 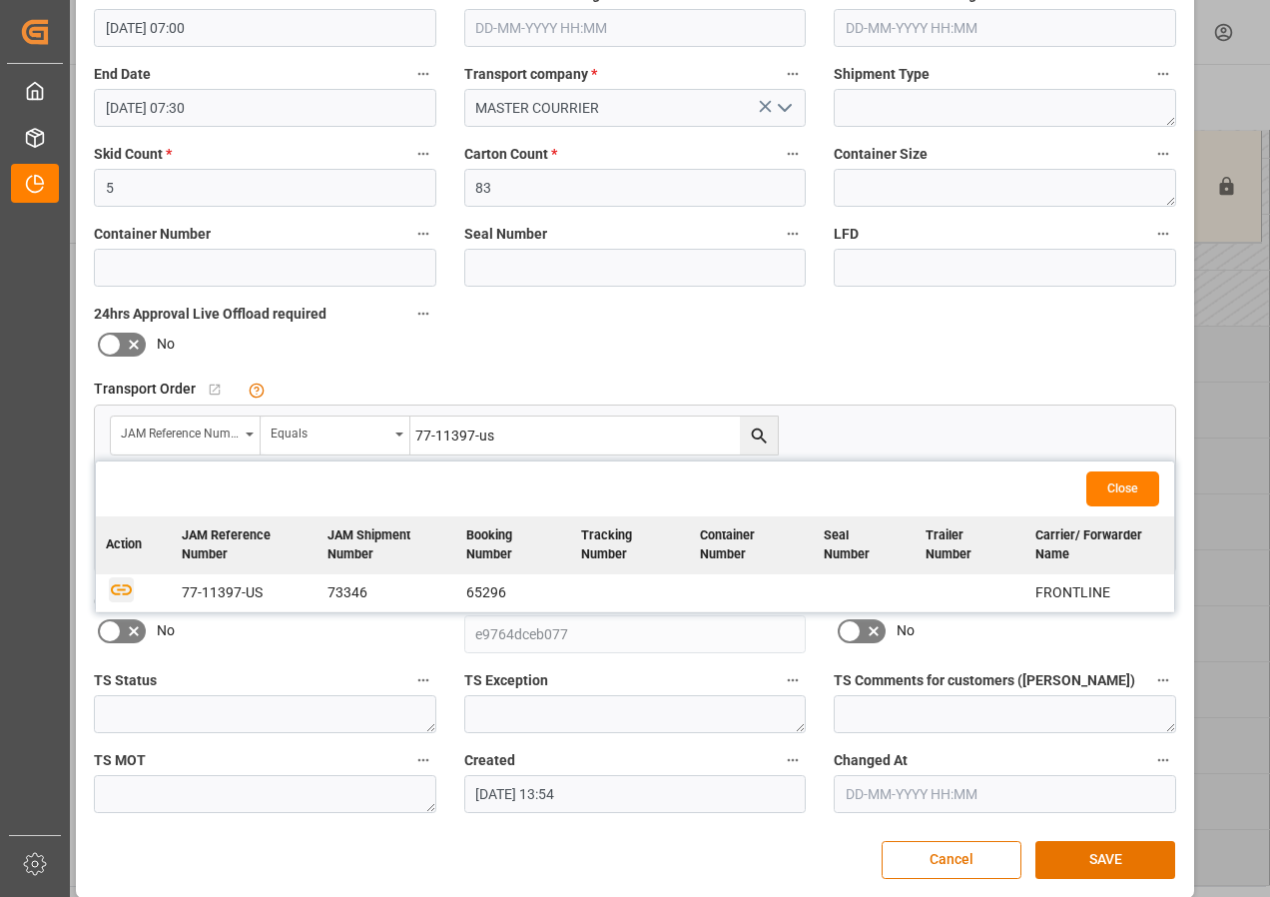 I want to click on span: End Date, so click(x=122, y=74).